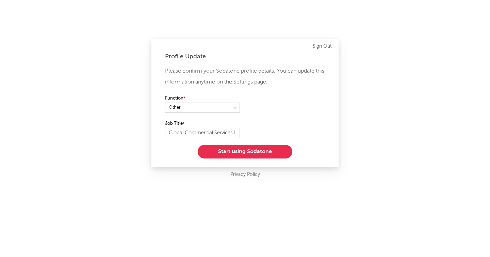 The width and height of the screenshot is (490, 257). What do you see at coordinates (322, 46) in the screenshot?
I see `a: Sign Out` at bounding box center [322, 46].